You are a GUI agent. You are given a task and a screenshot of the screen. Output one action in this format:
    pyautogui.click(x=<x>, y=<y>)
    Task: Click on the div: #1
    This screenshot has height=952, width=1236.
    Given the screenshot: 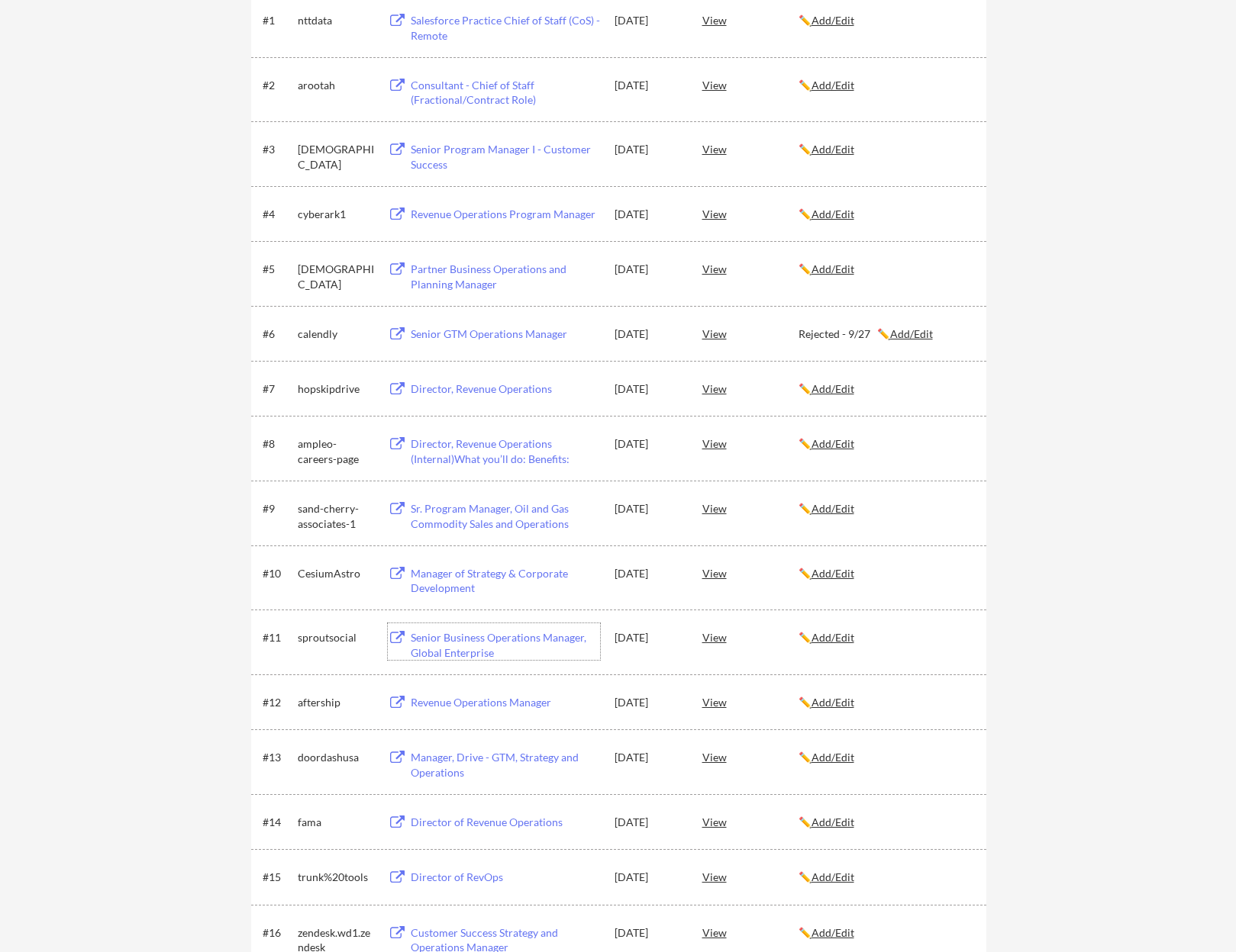 What is the action you would take?
    pyautogui.click(x=277, y=21)
    